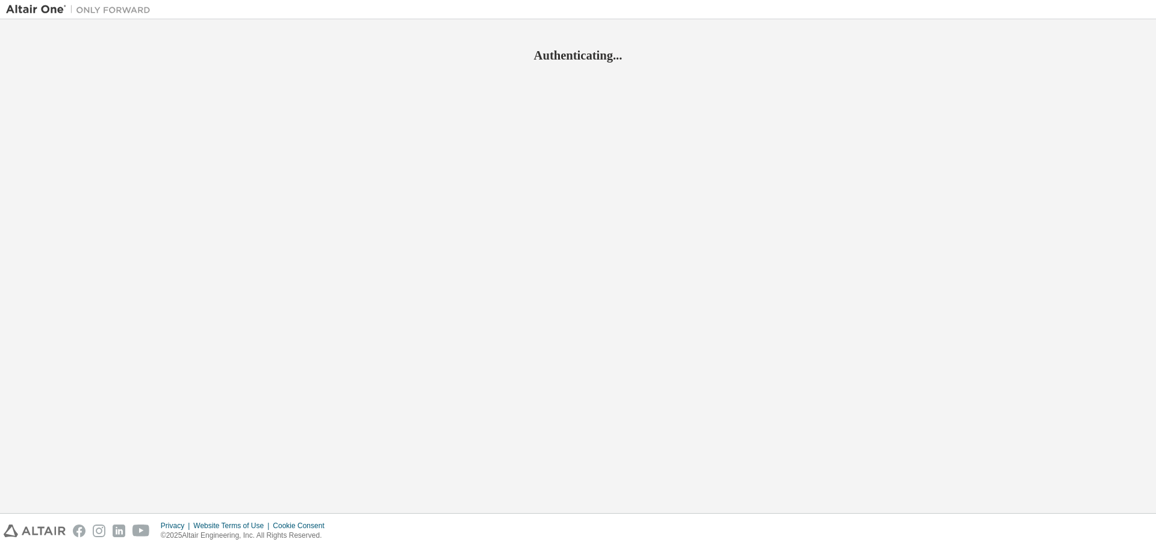 This screenshot has height=548, width=1156. Describe the element at coordinates (141, 531) in the screenshot. I see `img: youtube.svg` at that location.